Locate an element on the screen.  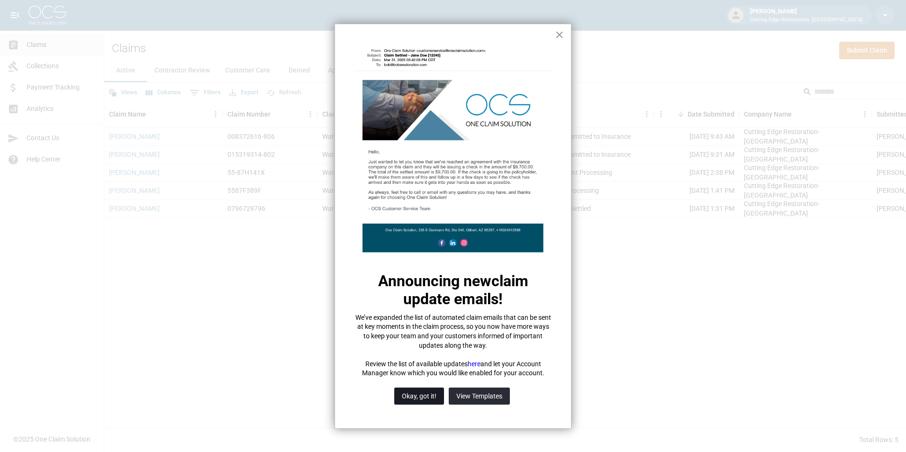
strong: claim update emails is located at coordinates (468, 290).